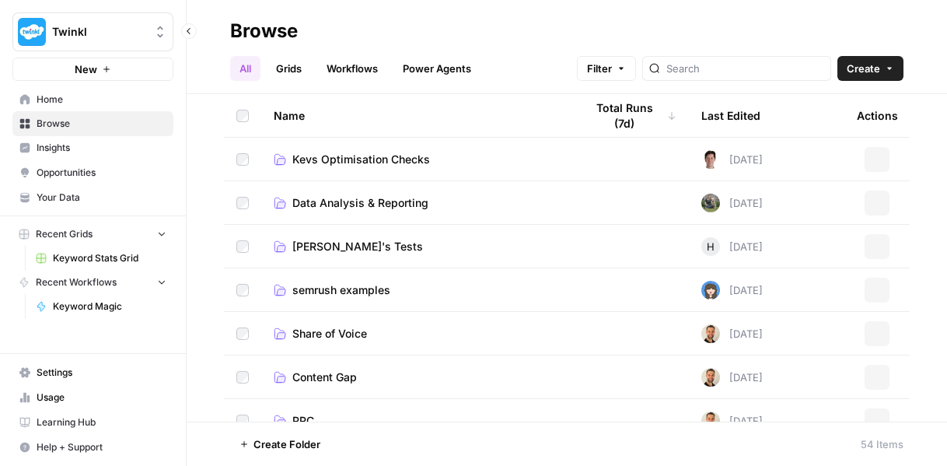  What do you see at coordinates (417, 203) in the screenshot?
I see `a: Data Analysis & Reporting` at bounding box center [417, 203].